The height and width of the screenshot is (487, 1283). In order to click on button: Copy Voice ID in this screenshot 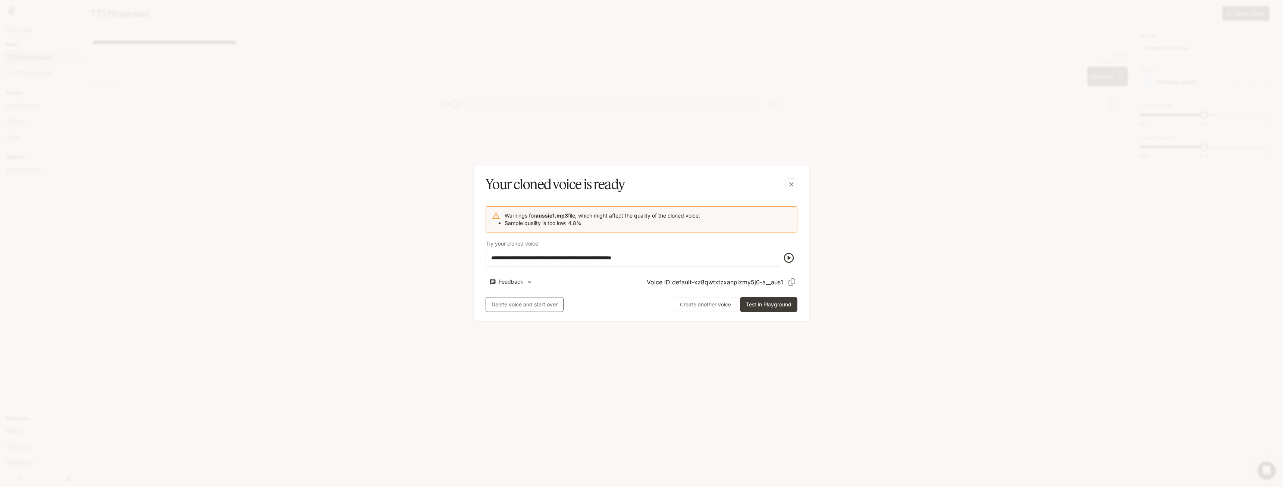, I will do `click(792, 282)`.